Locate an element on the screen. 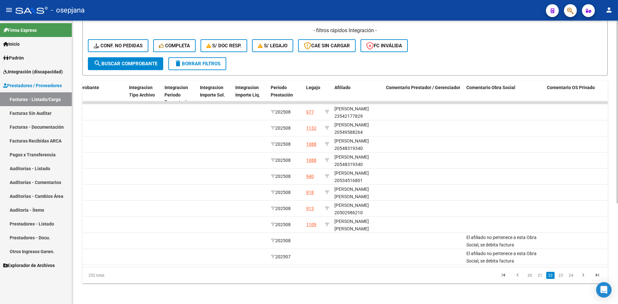  a: go to previous page is located at coordinates (518, 276).